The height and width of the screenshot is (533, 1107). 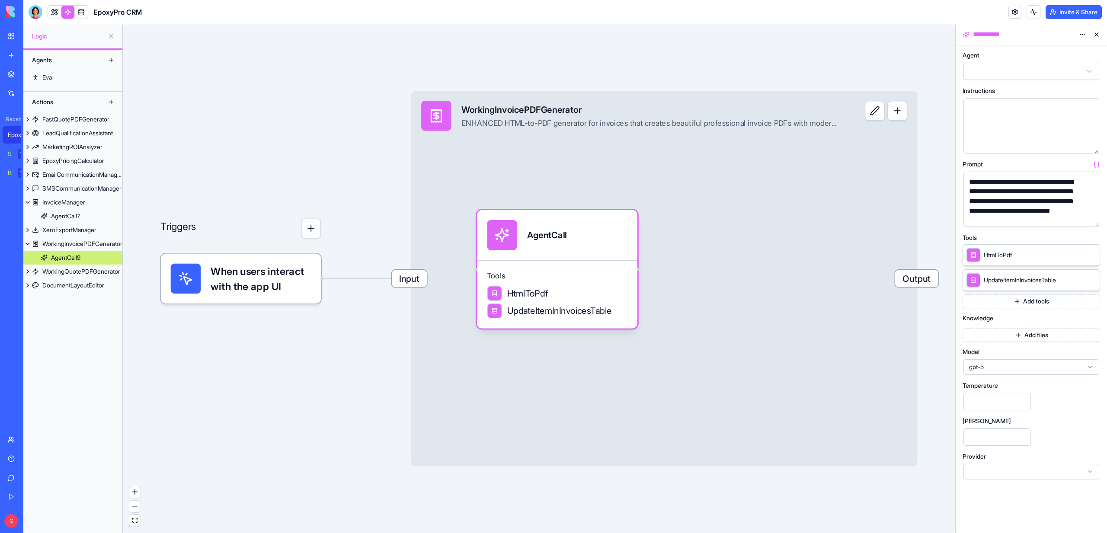 What do you see at coordinates (1032, 335) in the screenshot?
I see `button: Add files` at bounding box center [1032, 335].